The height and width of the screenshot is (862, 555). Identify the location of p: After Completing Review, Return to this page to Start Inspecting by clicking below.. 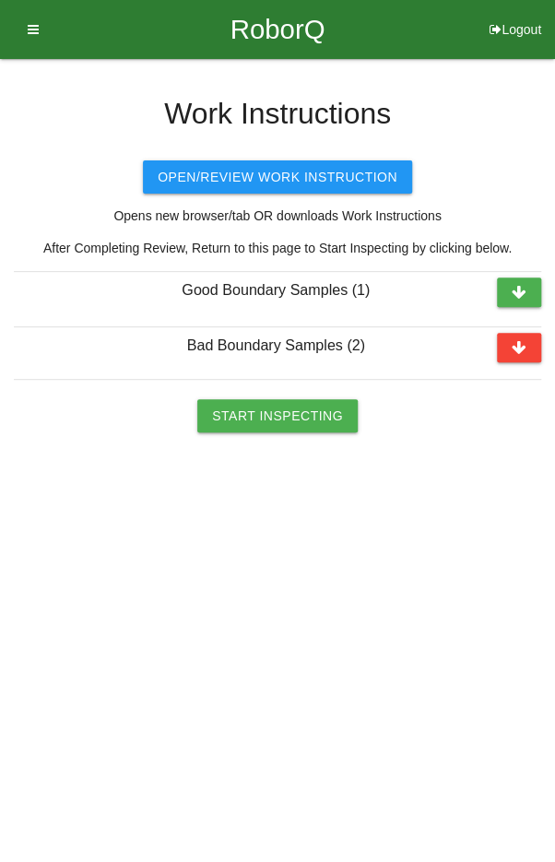
(277, 248).